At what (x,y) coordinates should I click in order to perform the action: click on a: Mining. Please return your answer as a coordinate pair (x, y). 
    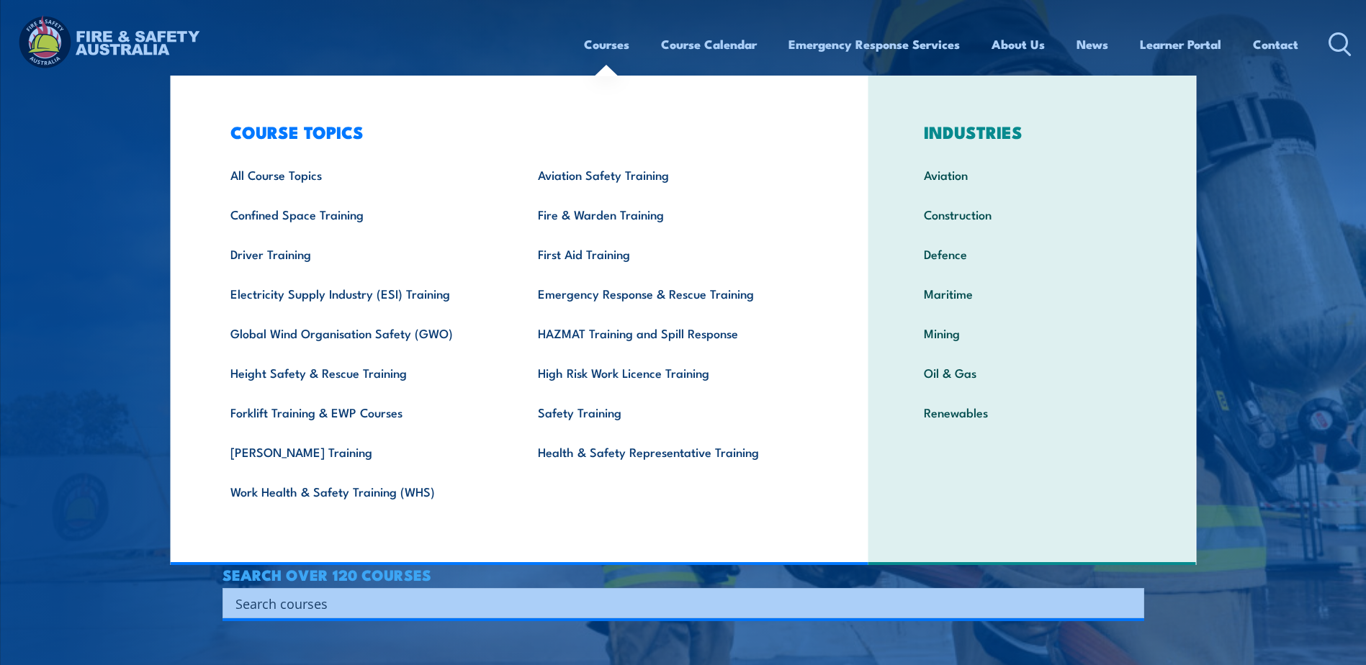
    Looking at the image, I should click on (1032, 333).